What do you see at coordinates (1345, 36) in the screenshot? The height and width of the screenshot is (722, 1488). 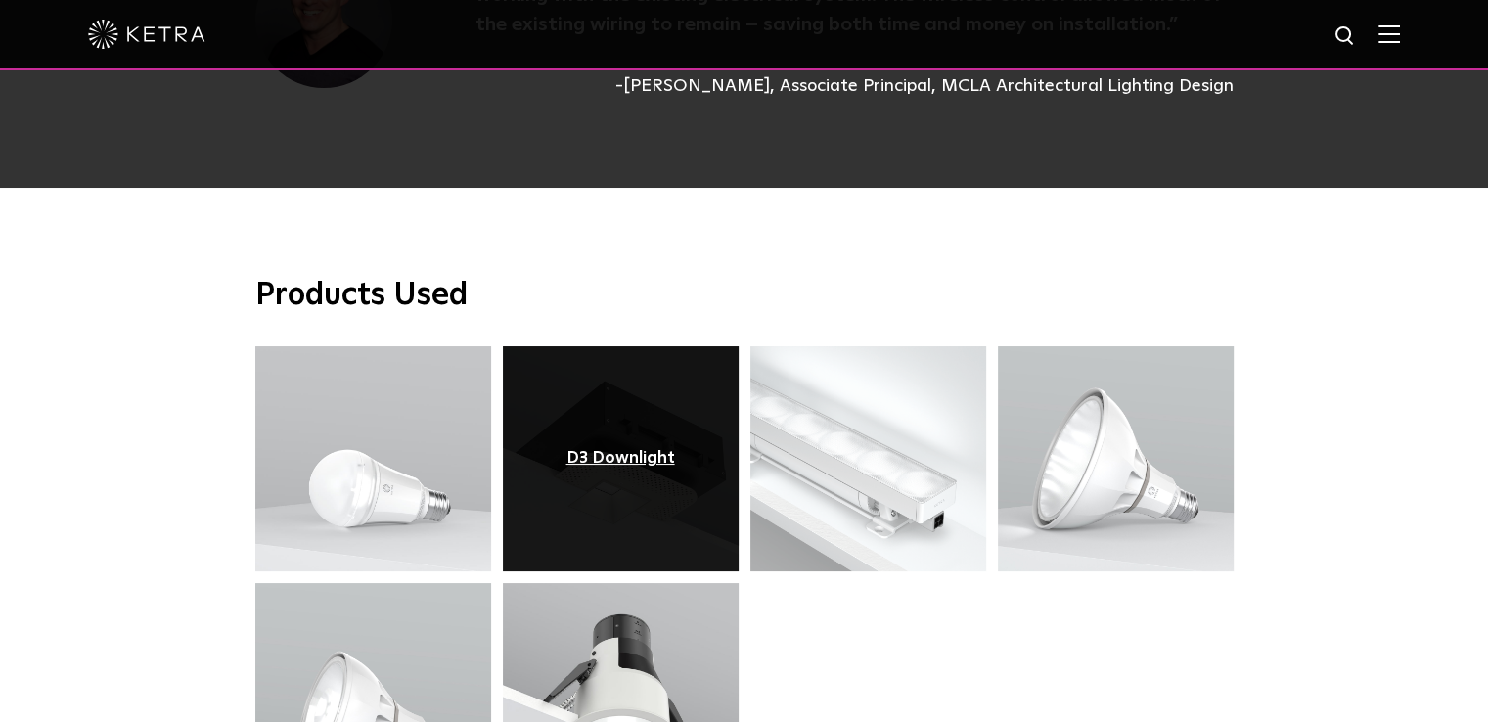 I see `img: search icon` at bounding box center [1345, 36].